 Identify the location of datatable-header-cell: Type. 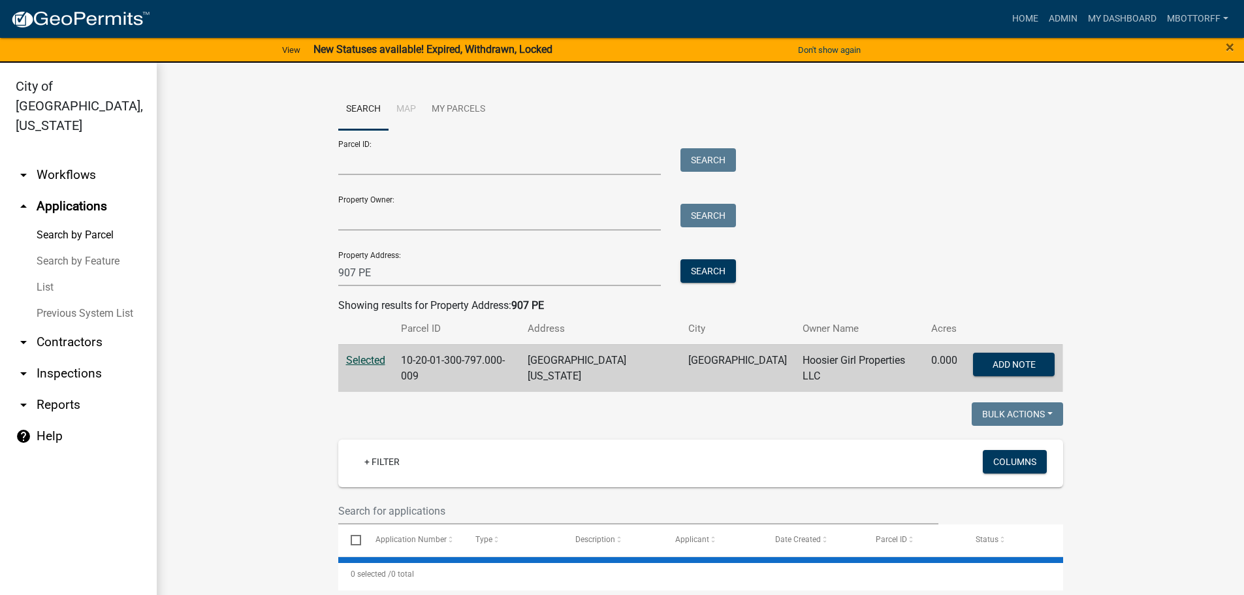
(513, 540).